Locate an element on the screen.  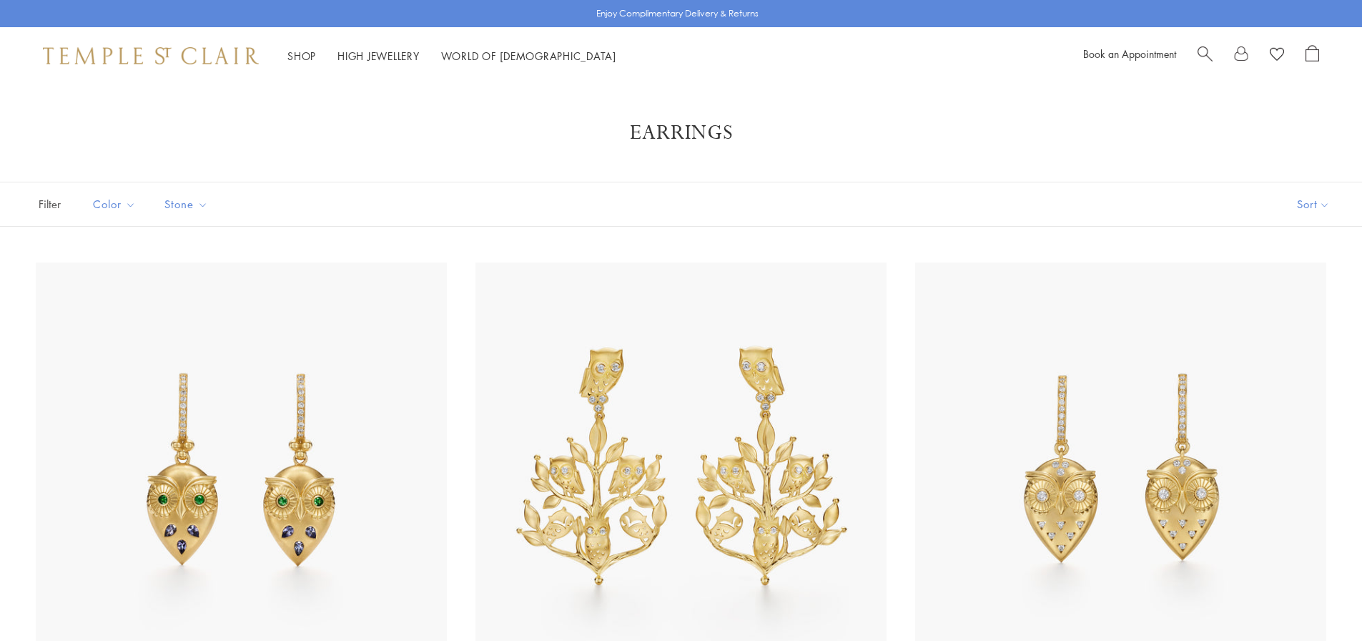
img: Temple St. Clair is located at coordinates (151, 56).